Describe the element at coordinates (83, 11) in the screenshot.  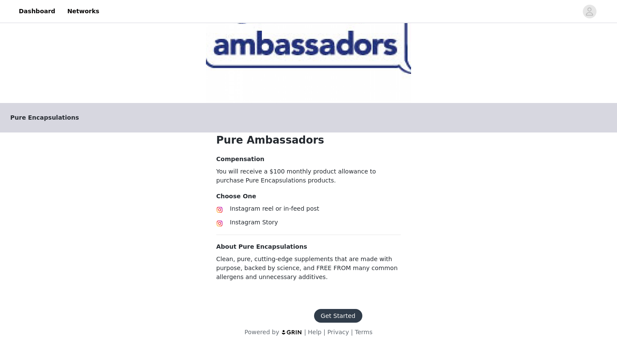
I see `a: Networks` at that location.